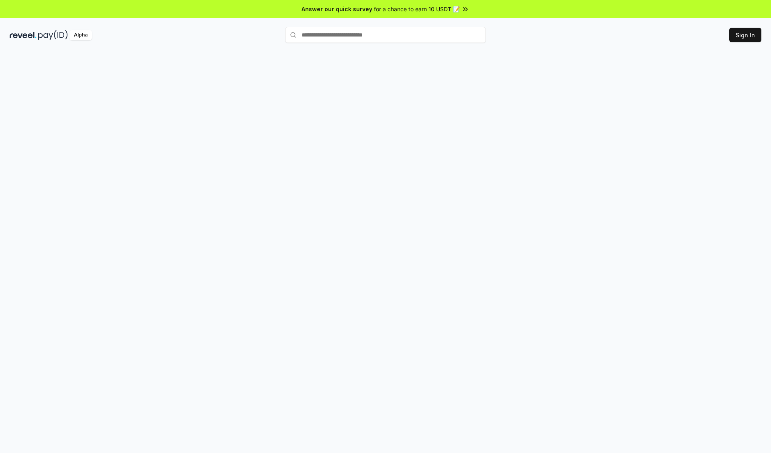 Image resolution: width=771 pixels, height=453 pixels. Describe the element at coordinates (337, 9) in the screenshot. I see `span: Answer our quick survey` at that location.